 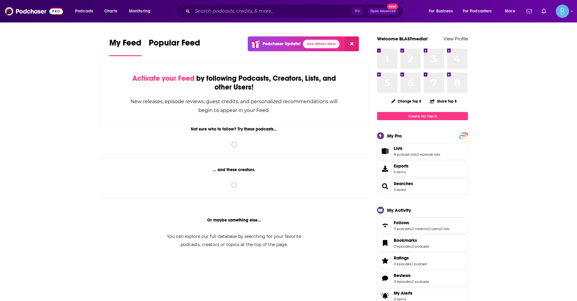 I want to click on span: Monitoring, so click(x=140, y=11).